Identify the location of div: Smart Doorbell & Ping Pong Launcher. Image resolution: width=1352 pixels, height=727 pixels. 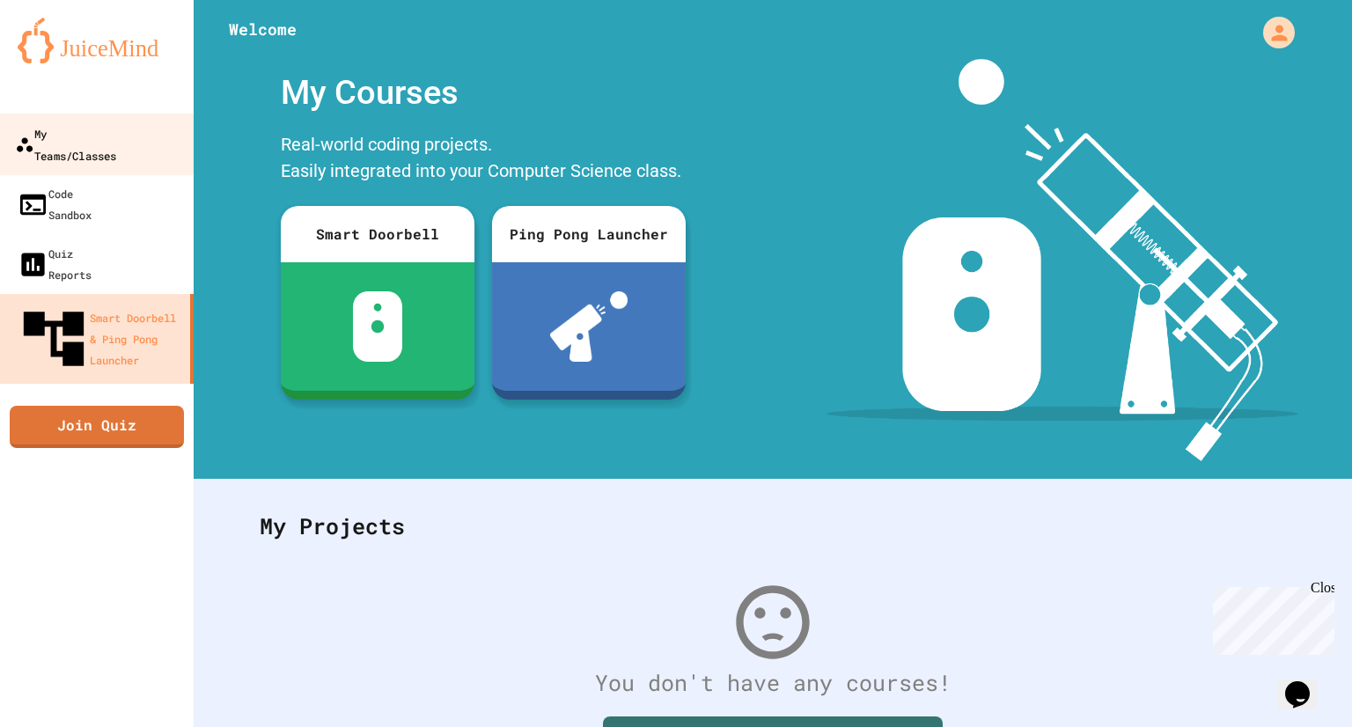
(100, 339).